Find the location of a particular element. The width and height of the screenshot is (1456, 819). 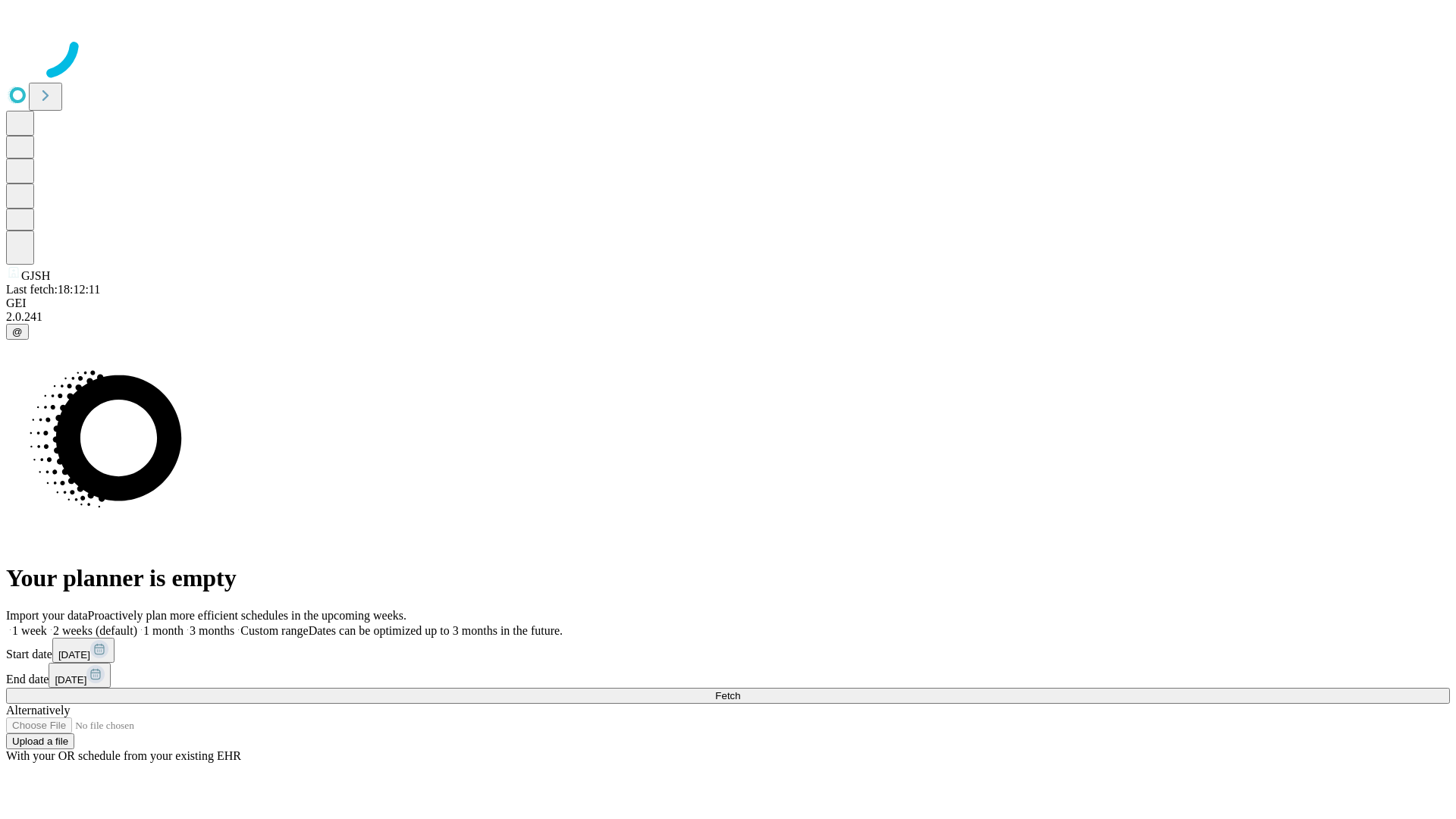

div: End date is located at coordinates (728, 675).